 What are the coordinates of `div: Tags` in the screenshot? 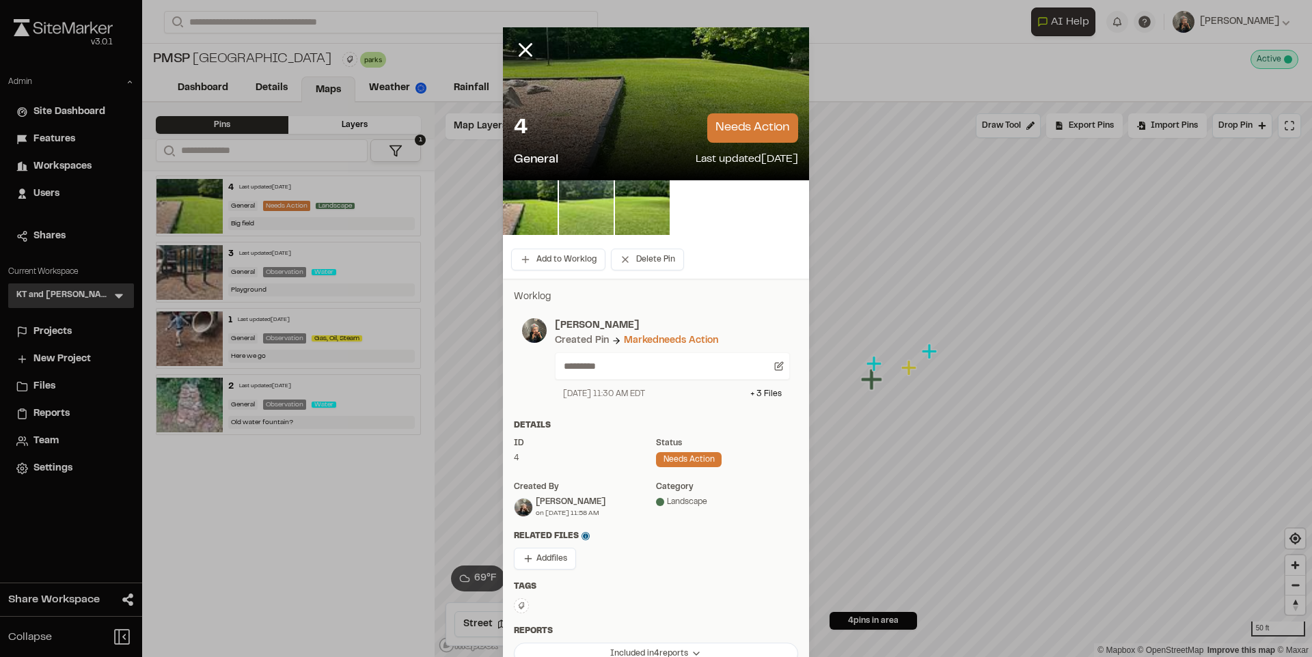 It's located at (656, 587).